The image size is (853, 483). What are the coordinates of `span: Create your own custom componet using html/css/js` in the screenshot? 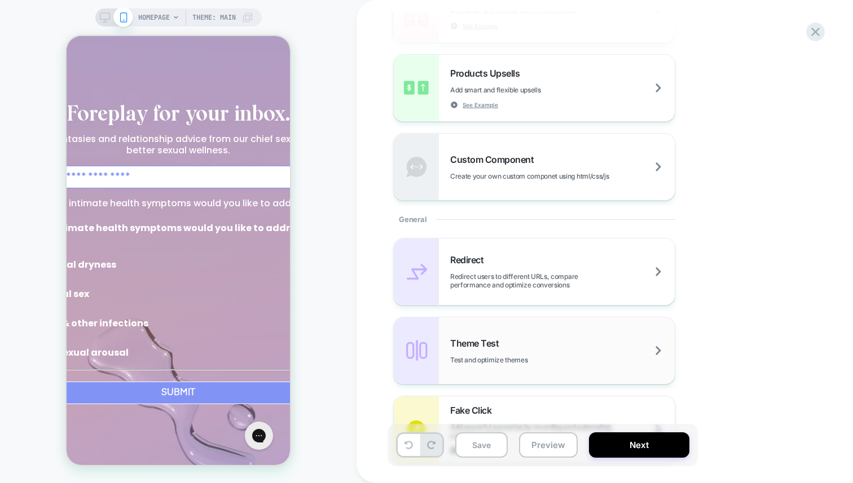 It's located at (557, 176).